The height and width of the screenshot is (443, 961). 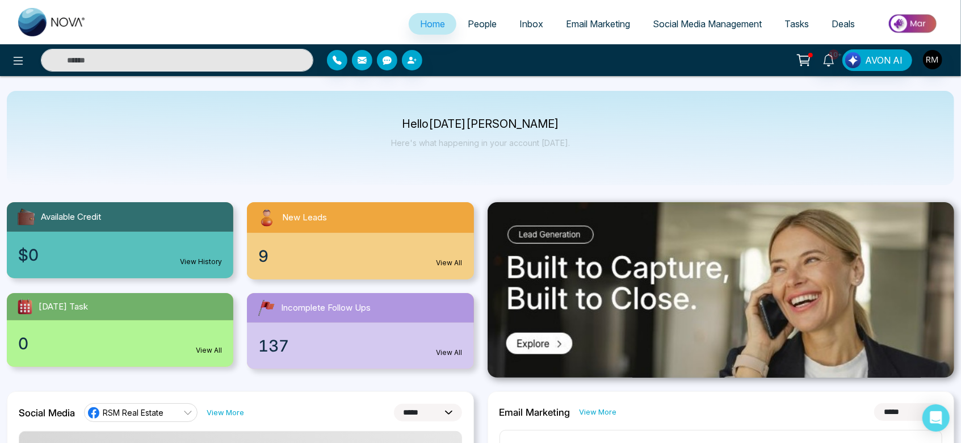 What do you see at coordinates (360, 331) in the screenshot?
I see `a: Incomplete Follow Ups137View All` at bounding box center [360, 331].